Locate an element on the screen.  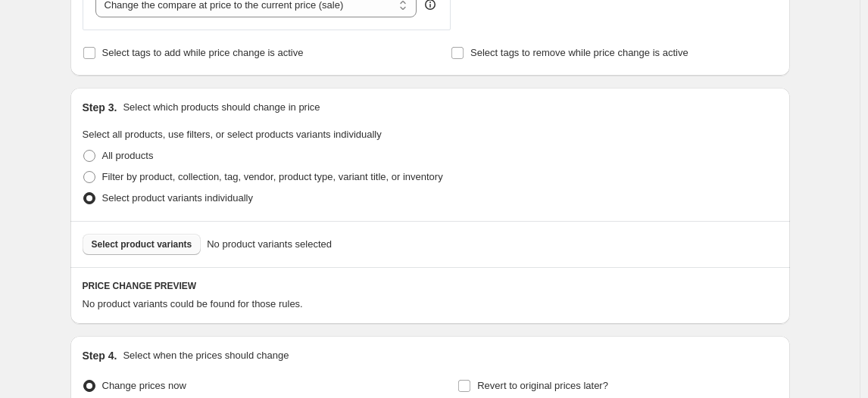
span: Select all products, use filters, or select products variants individually is located at coordinates (232, 134).